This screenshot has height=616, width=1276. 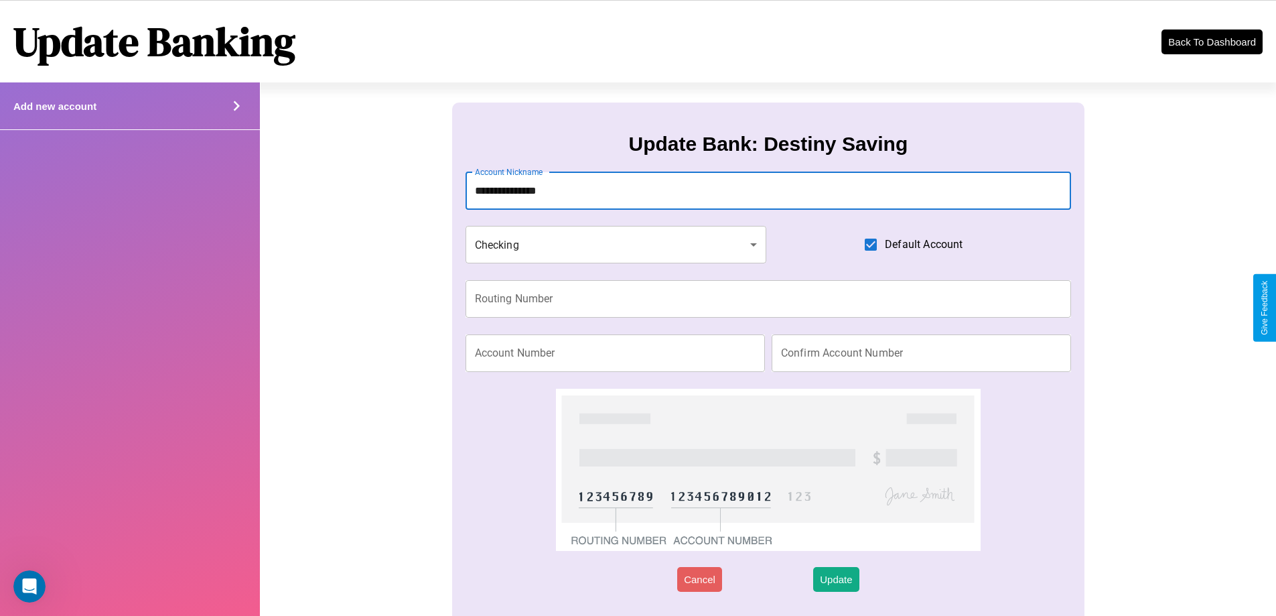 I want to click on h1: Update Banking, so click(x=154, y=42).